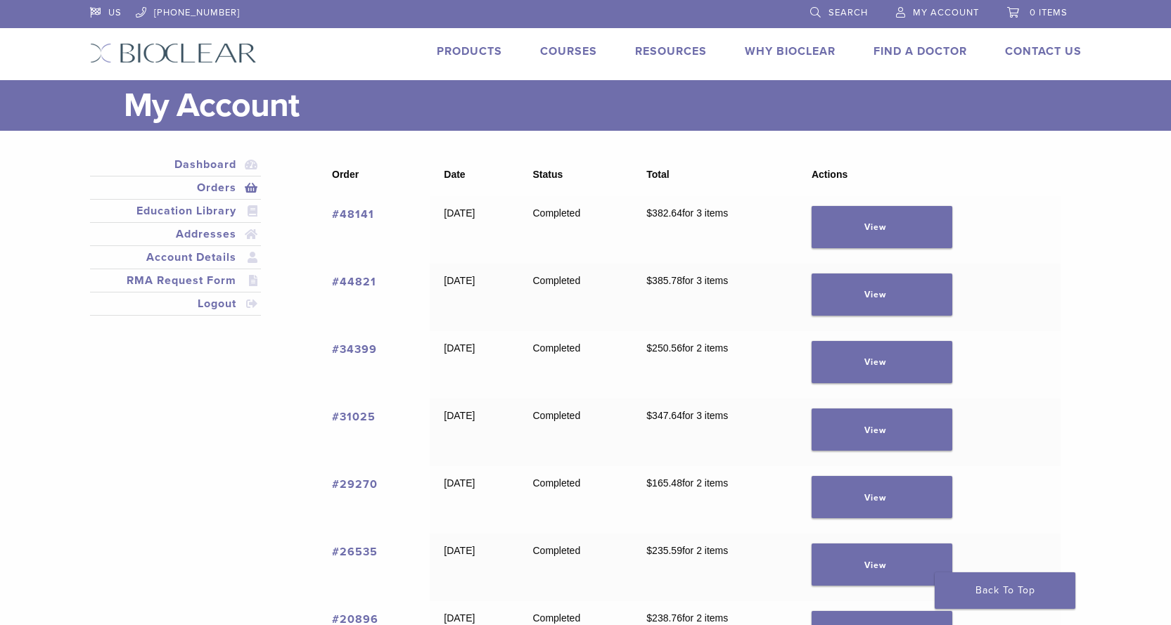 The image size is (1171, 625). Describe the element at coordinates (176, 243) in the screenshot. I see `nav: Account pages` at that location.